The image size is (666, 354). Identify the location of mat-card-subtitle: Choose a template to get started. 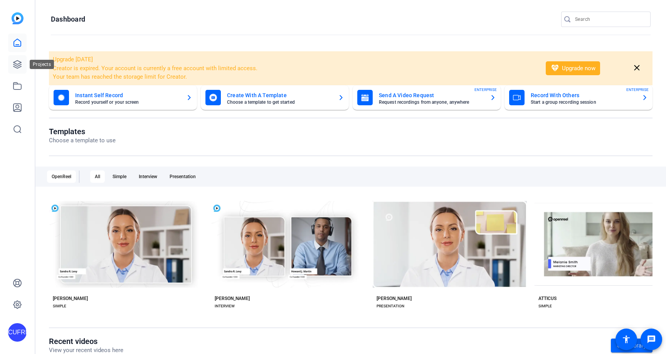
(279, 102).